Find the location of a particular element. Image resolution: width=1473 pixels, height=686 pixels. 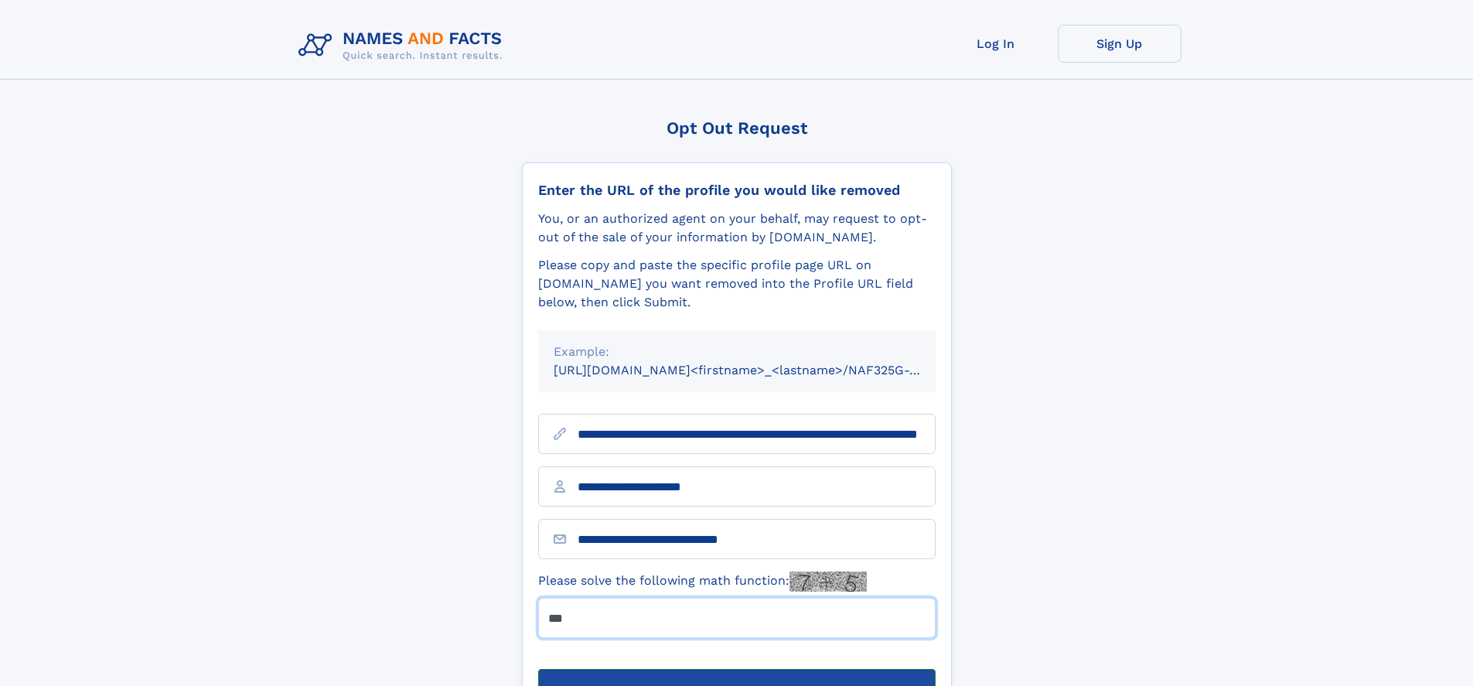

div: Enter the URL of the profile you would like removed is located at coordinates (737, 190).